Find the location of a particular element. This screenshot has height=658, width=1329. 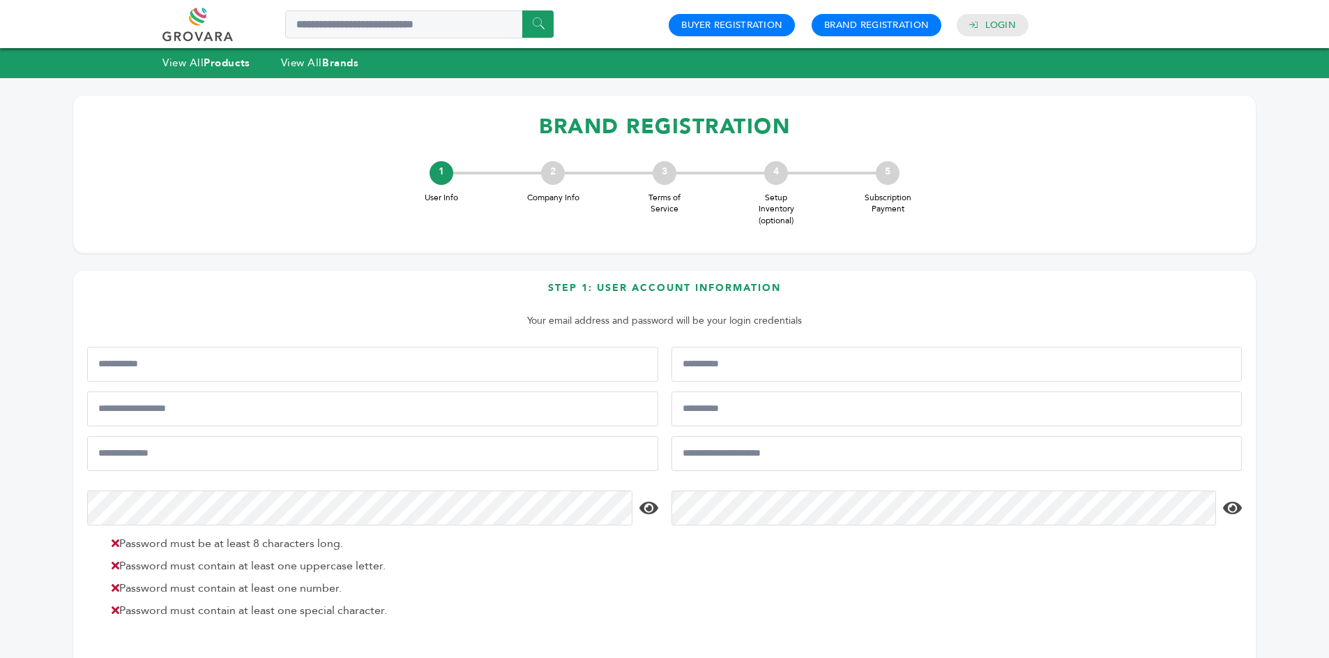

input: Confirm Email Address* is located at coordinates (957, 453).